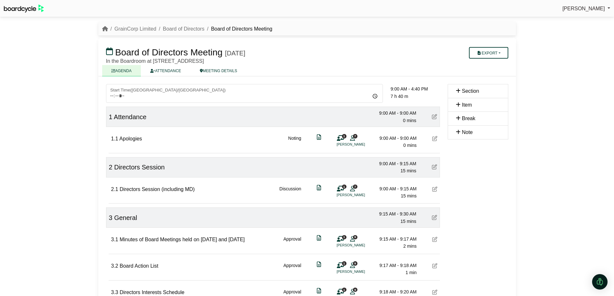 The height and width of the screenshot is (296, 614). What do you see at coordinates (115, 292) in the screenshot?
I see `span: 3.3` at bounding box center [115, 292].